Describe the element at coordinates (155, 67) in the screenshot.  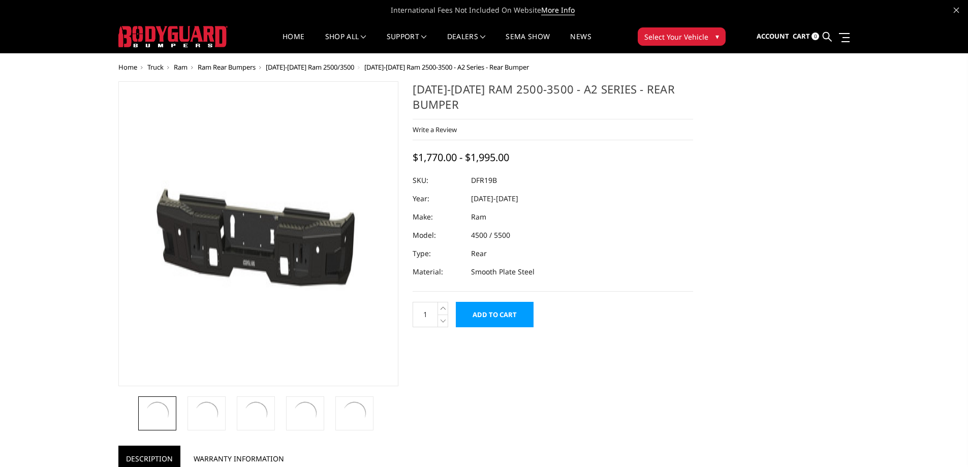
I see `span: Truck` at that location.